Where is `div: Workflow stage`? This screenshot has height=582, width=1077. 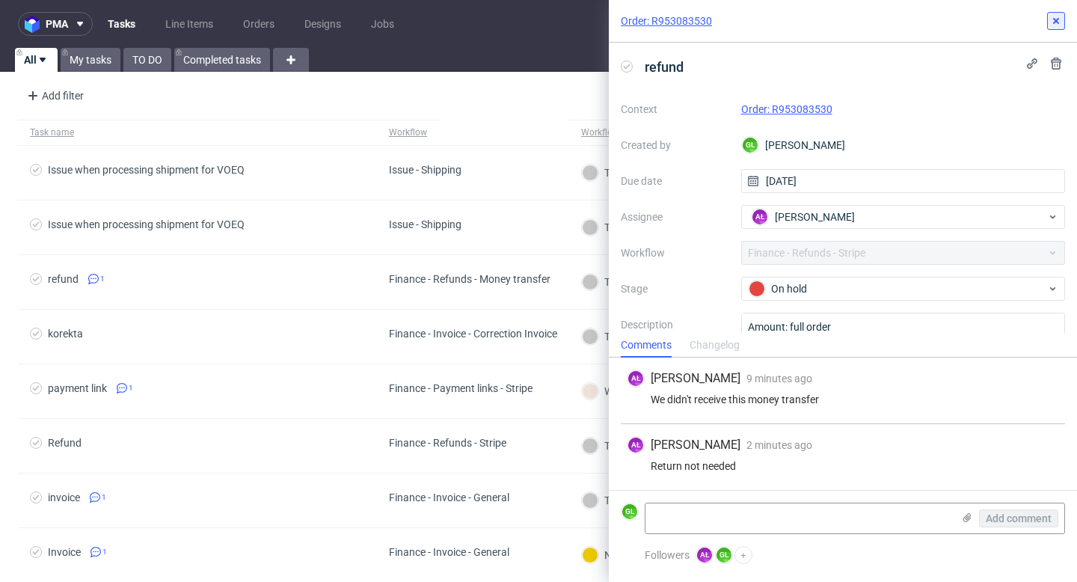
div: Workflow stage is located at coordinates (613, 132).